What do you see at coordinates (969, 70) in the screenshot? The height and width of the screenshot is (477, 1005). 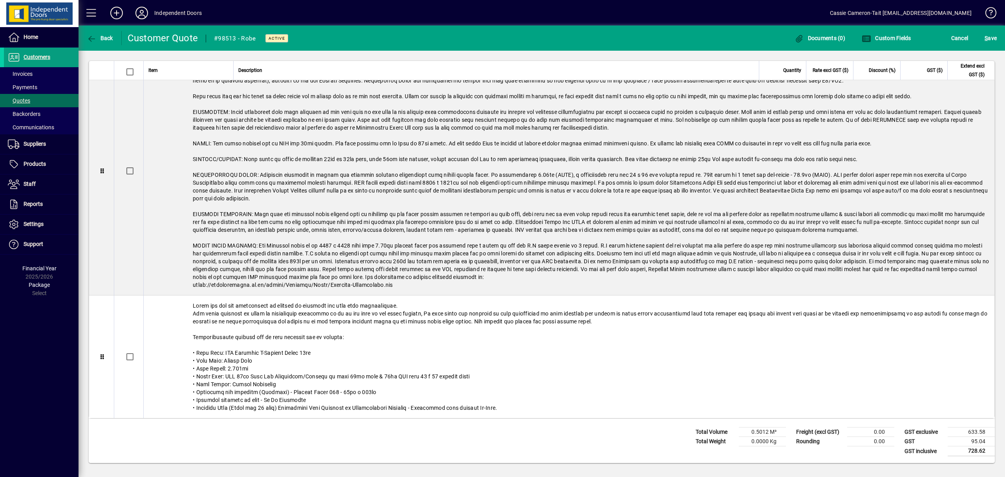 I see `span: Extend excl GST ($)` at bounding box center [969, 70].